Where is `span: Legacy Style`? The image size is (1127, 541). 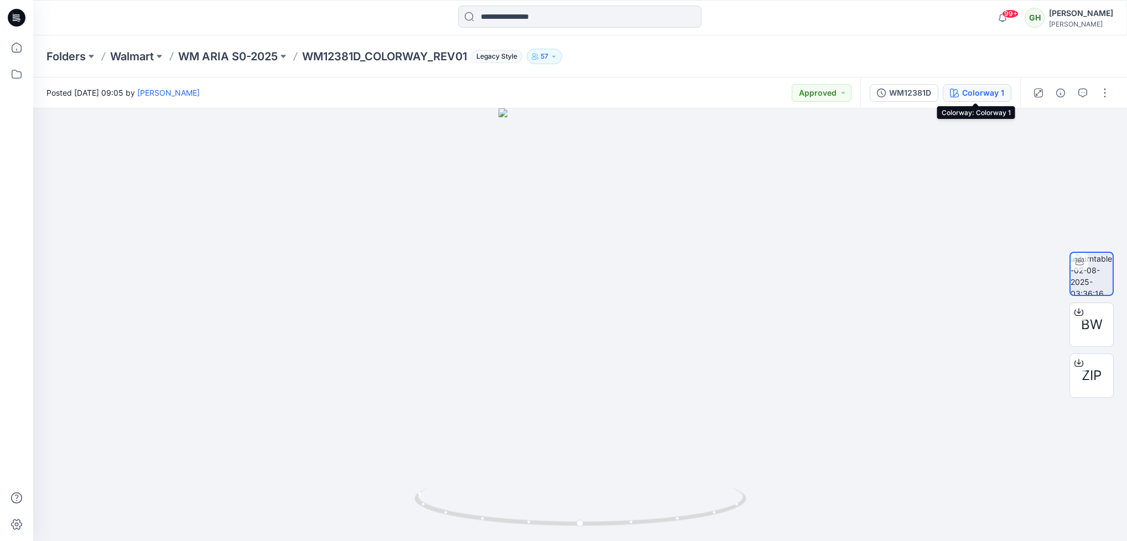
span: Legacy Style is located at coordinates (497, 56).